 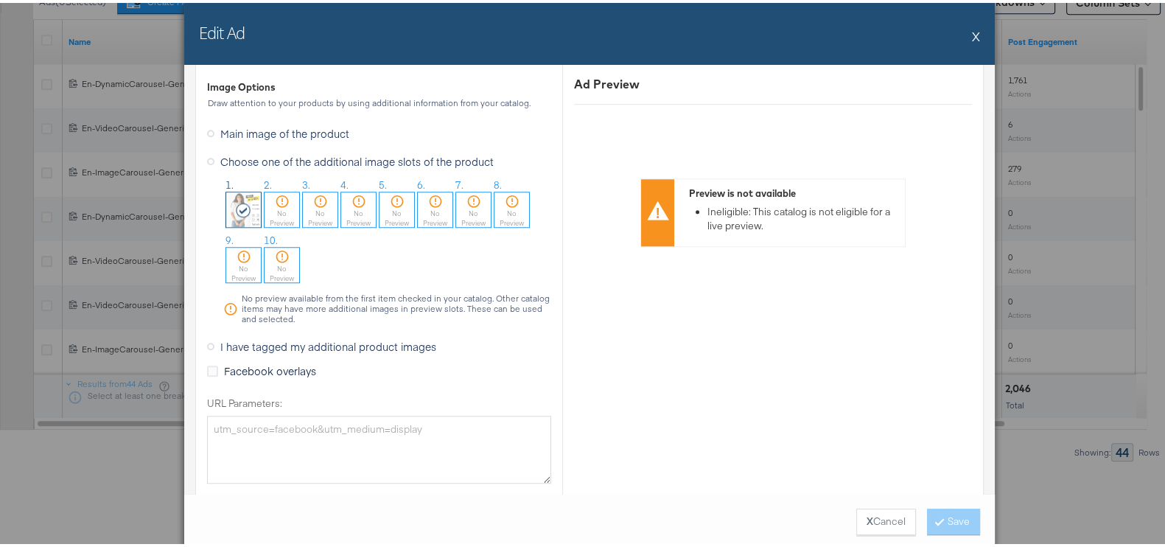 I want to click on strong: X, so click(x=870, y=518).